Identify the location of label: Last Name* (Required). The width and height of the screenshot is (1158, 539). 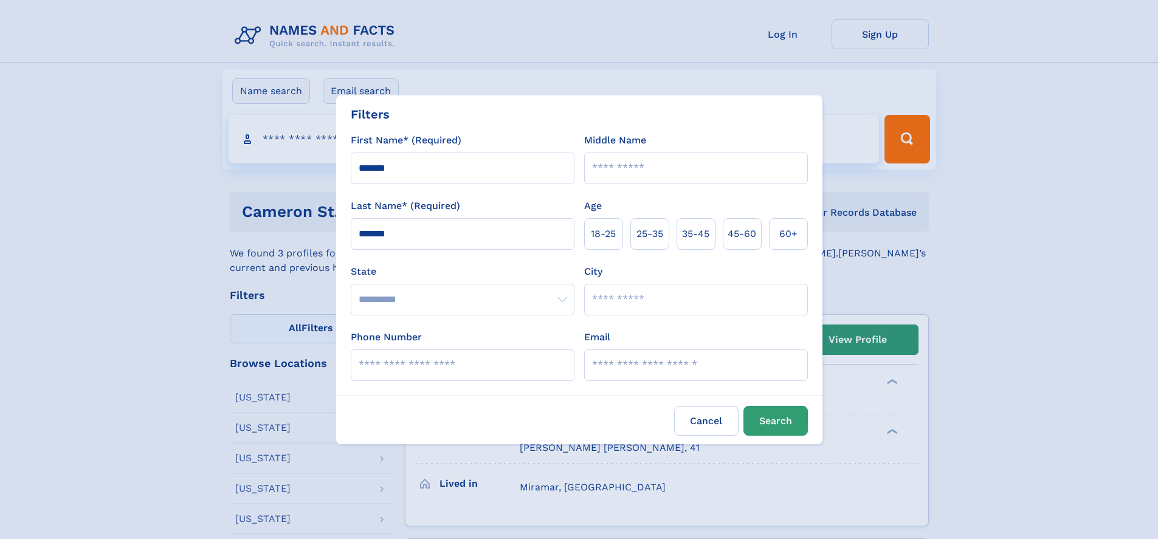
(406, 206).